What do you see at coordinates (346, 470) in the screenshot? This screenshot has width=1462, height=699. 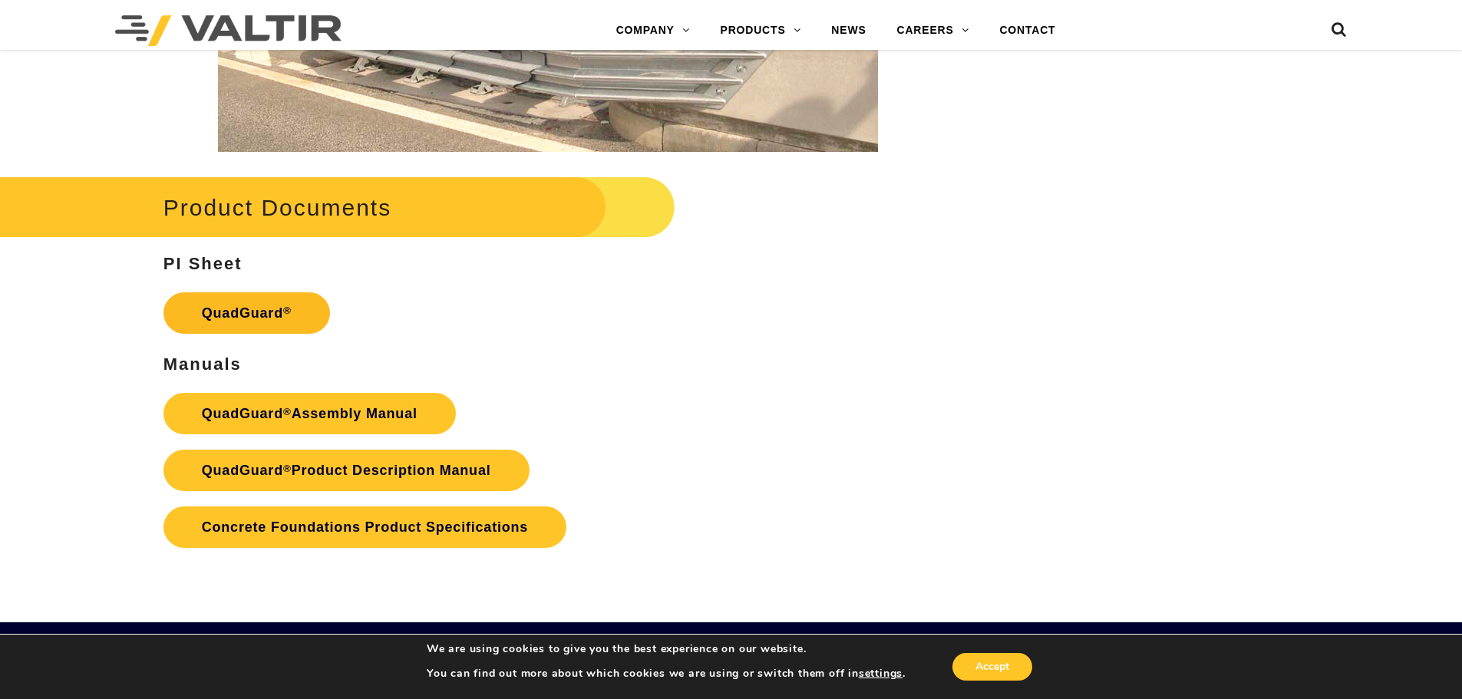 I see `a: QuadGuard®Product Description Manual` at bounding box center [346, 470].